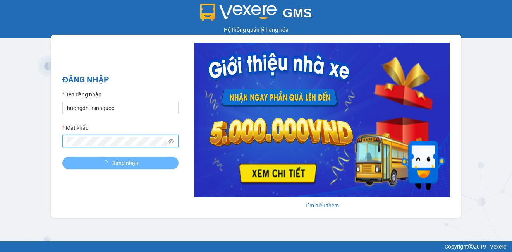 This screenshot has height=252, width=512. Describe the element at coordinates (256, 30) in the screenshot. I see `div: Hệ thống quản lý hàng hóa` at that location.